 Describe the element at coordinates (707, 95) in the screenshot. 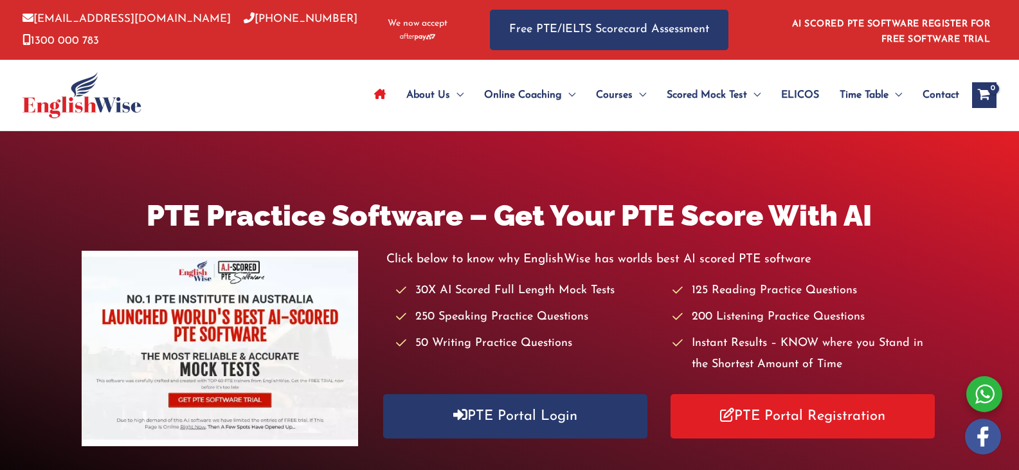

I see `span: Scored Mock Test` at that location.